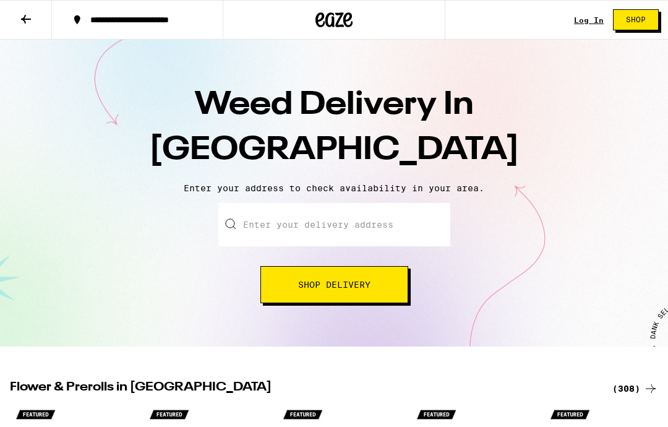 The height and width of the screenshot is (427, 668). Describe the element at coordinates (334, 285) in the screenshot. I see `button: Shop Delivery` at that location.